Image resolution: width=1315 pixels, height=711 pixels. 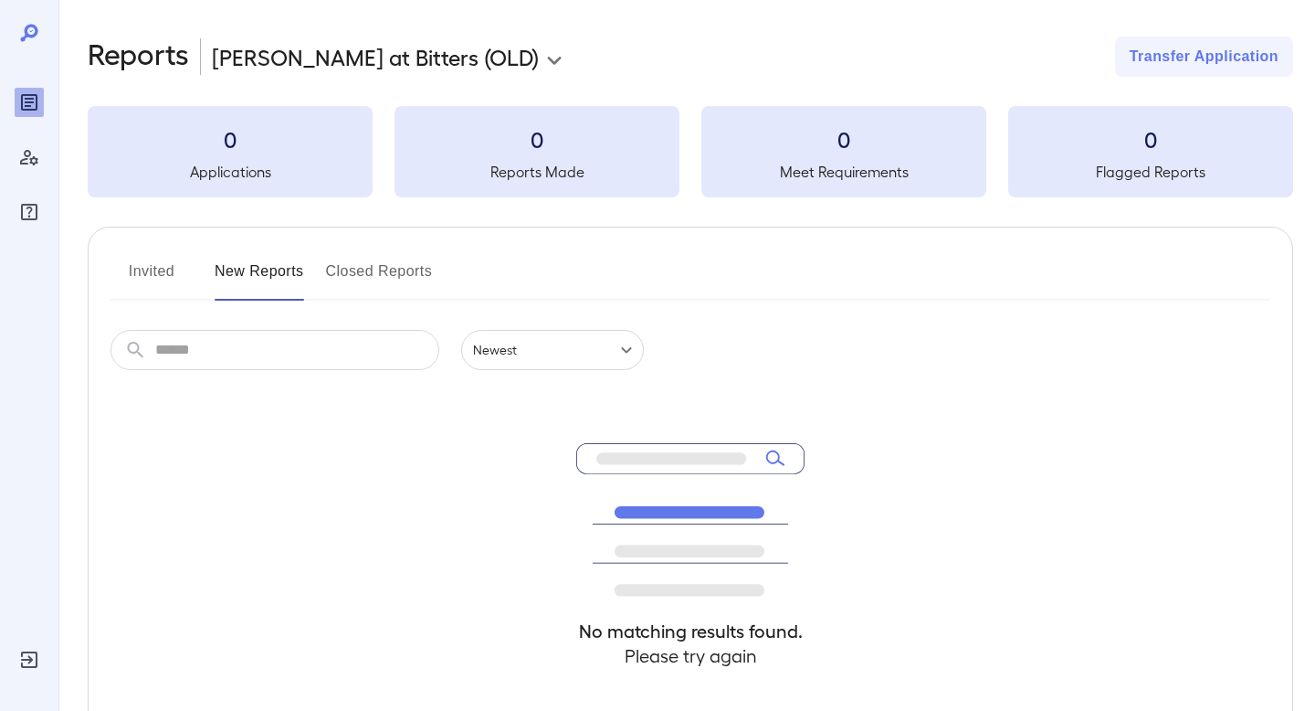 What do you see at coordinates (379, 279) in the screenshot?
I see `button: Closed Reports` at bounding box center [379, 279].